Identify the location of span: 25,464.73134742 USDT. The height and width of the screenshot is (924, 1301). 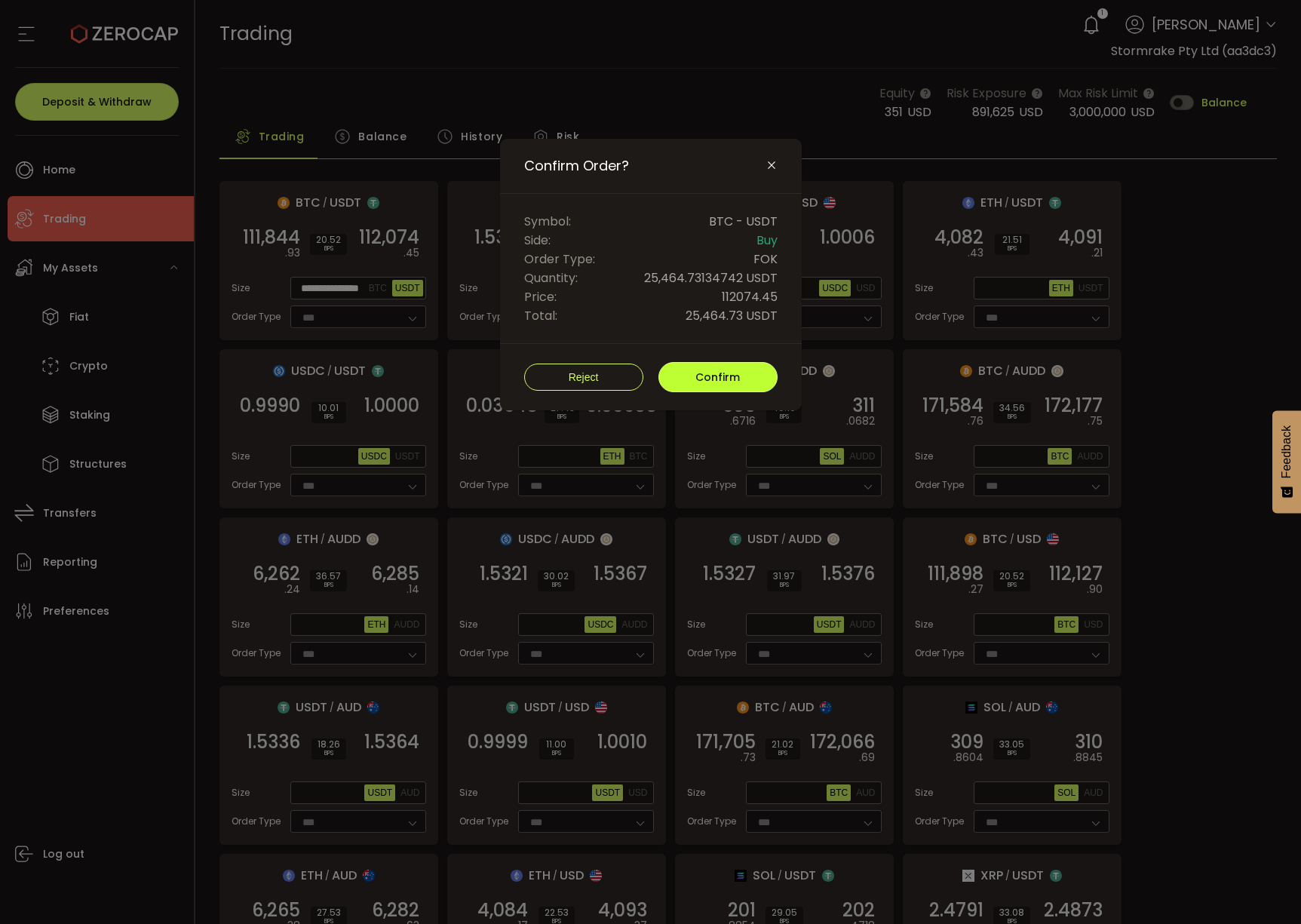
(710, 278).